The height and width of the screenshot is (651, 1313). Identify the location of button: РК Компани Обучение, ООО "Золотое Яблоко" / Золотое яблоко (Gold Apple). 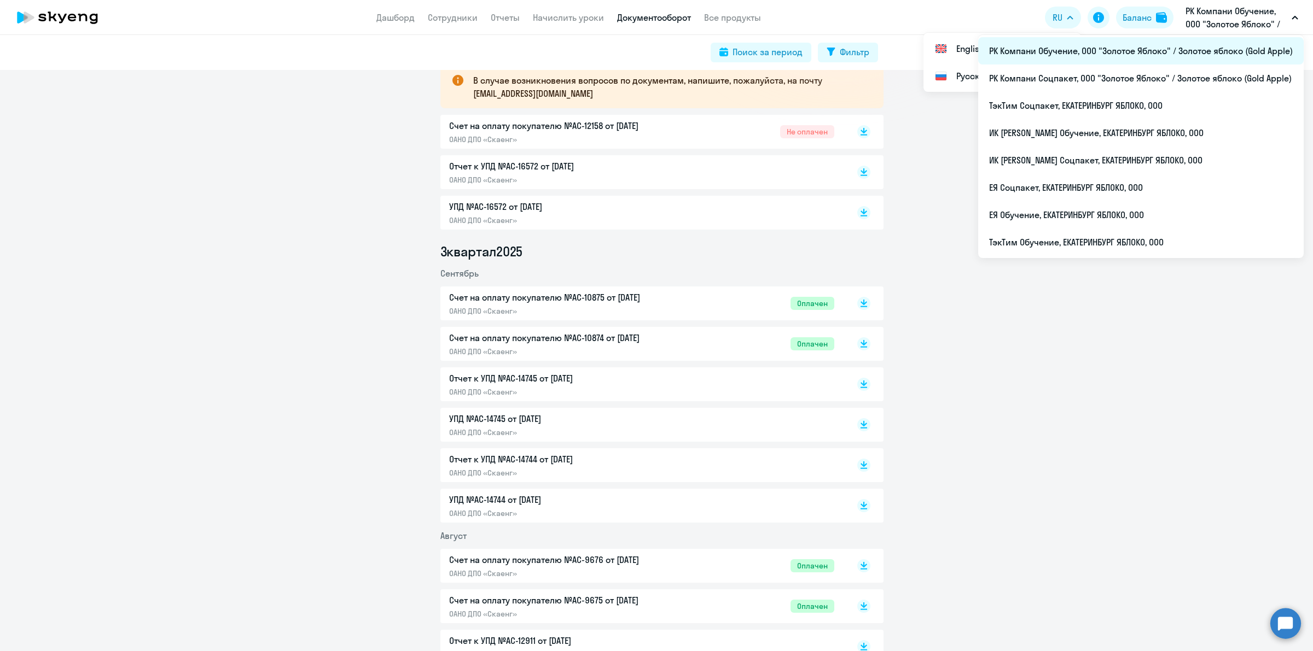
(1242, 18).